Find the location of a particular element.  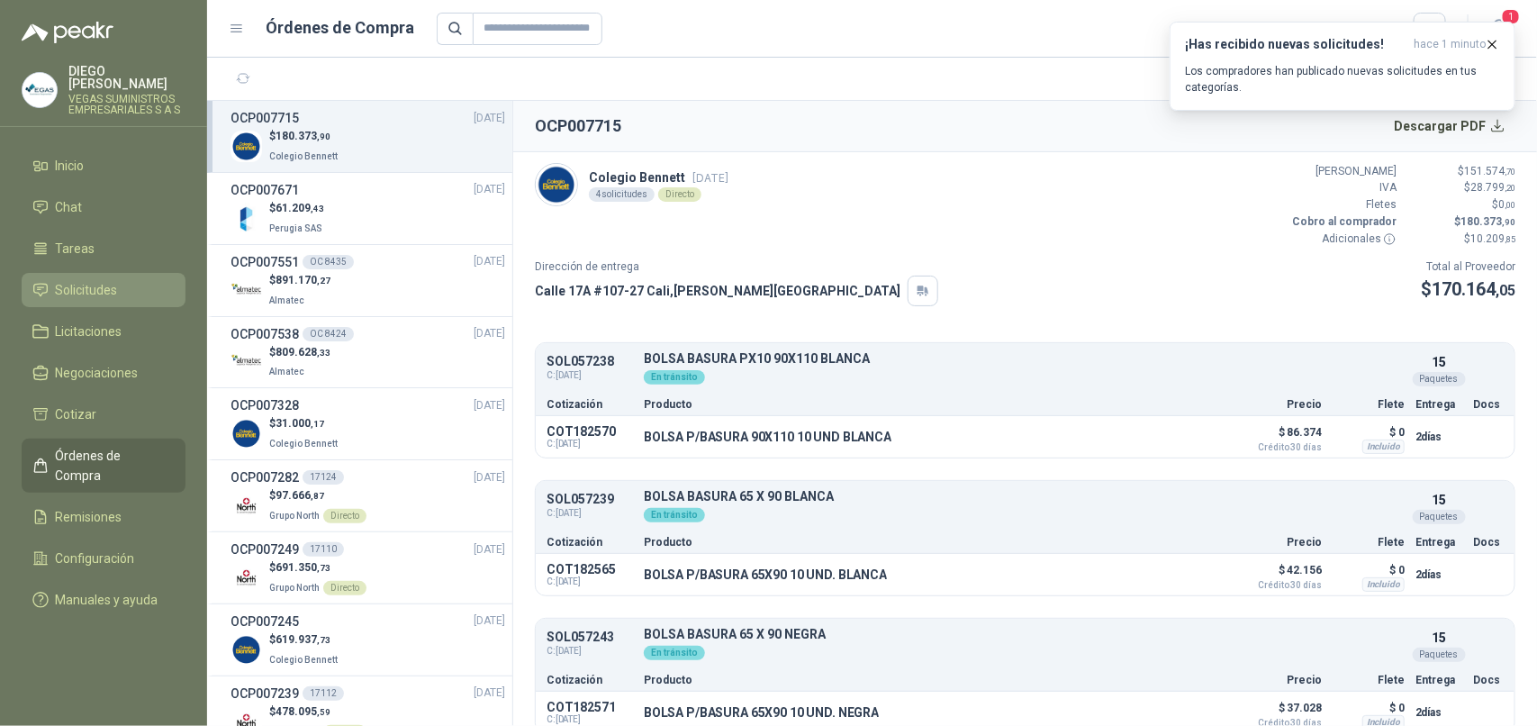

span: Negociaciones is located at coordinates (97, 373).